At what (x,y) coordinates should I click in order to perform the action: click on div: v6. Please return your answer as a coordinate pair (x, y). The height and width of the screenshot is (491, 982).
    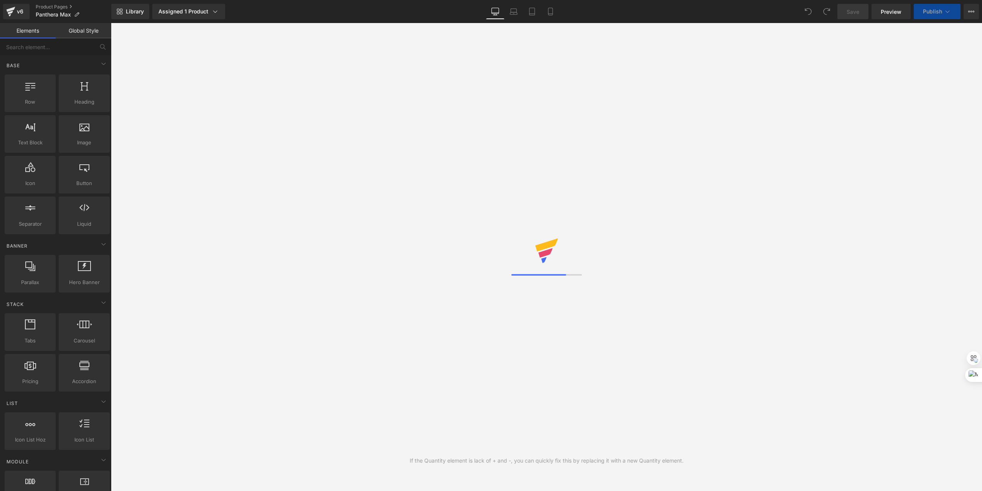
    Looking at the image, I should click on (20, 12).